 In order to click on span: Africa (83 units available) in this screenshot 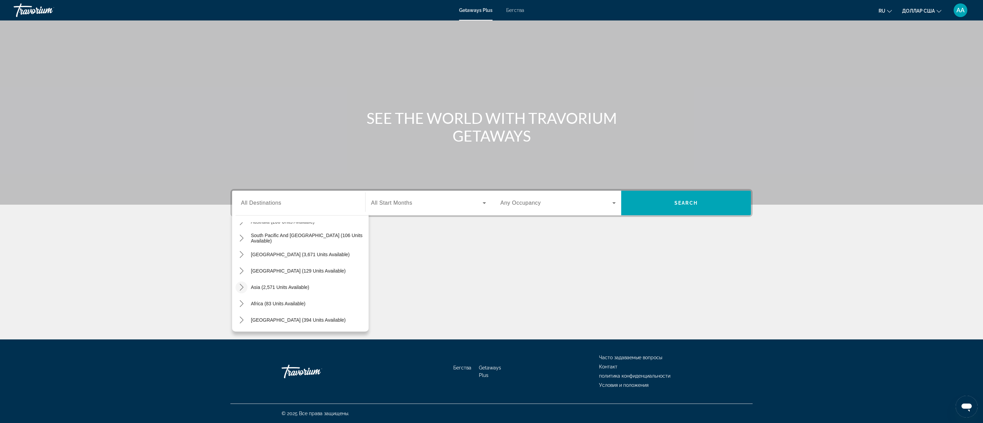, I will do `click(278, 304)`.